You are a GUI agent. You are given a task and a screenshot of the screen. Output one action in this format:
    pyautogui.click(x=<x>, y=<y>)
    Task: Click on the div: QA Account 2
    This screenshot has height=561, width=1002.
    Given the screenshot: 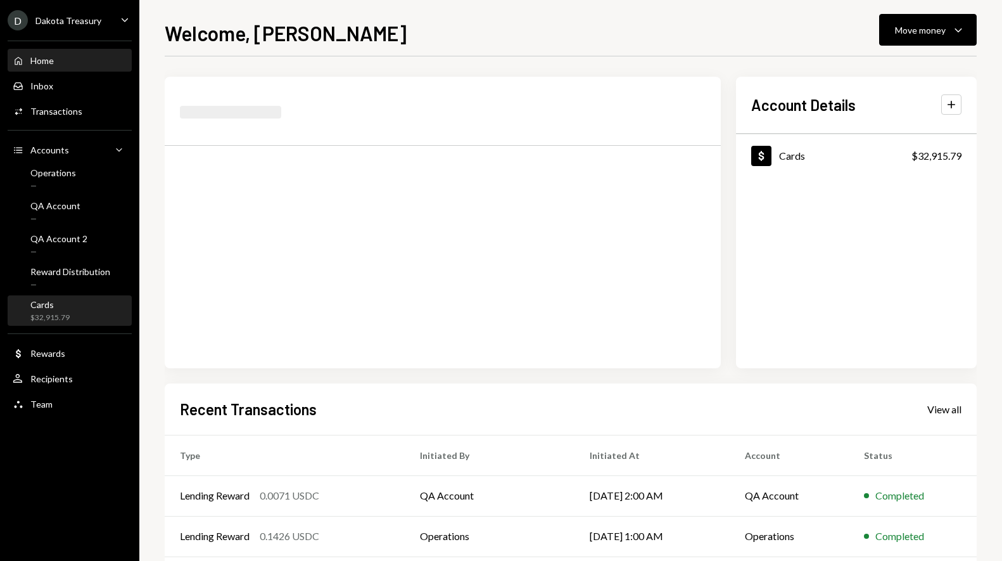 What is the action you would take?
    pyautogui.click(x=59, y=238)
    